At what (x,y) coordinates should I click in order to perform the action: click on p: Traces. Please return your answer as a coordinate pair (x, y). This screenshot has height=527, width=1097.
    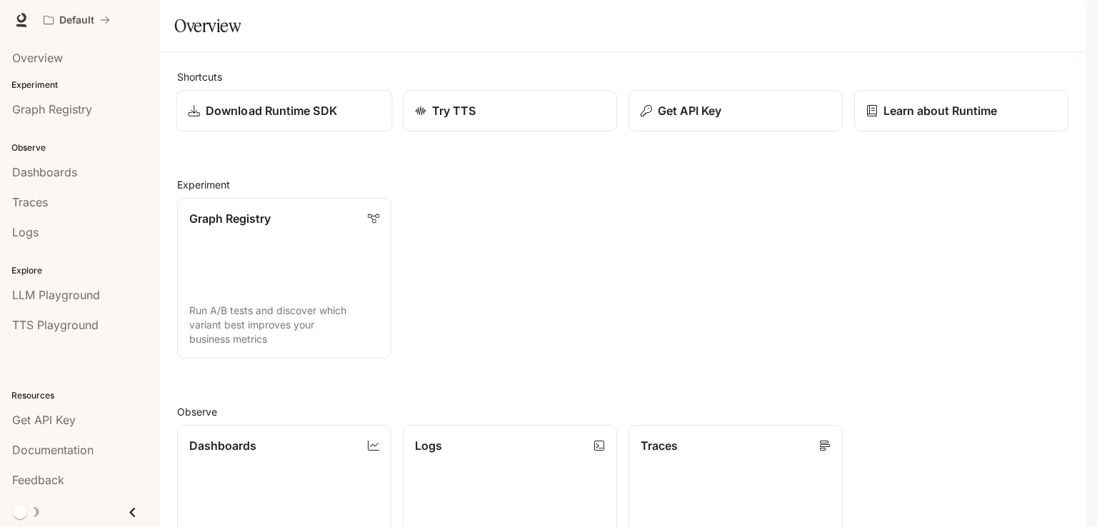
    Looking at the image, I should click on (659, 445).